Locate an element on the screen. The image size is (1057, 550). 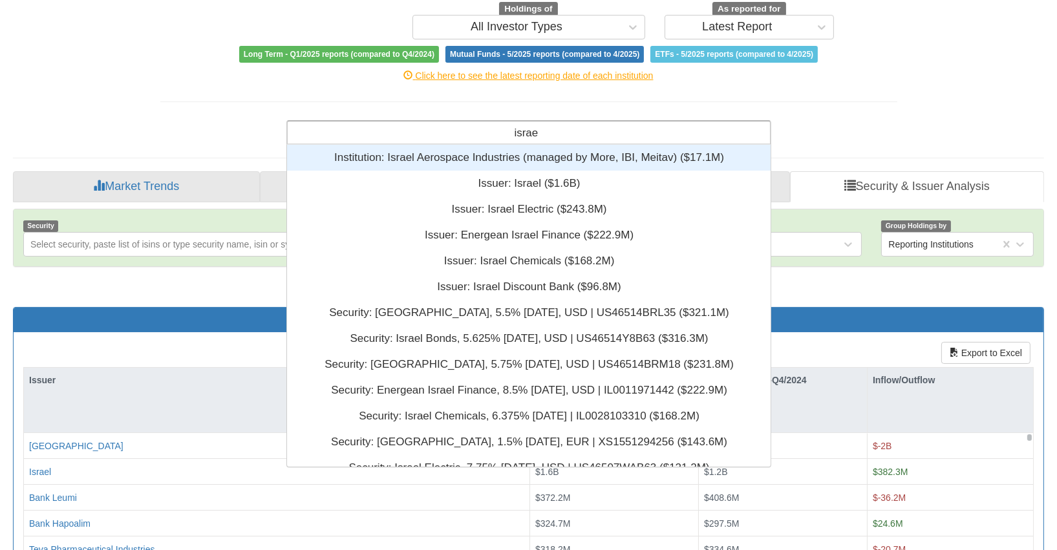
div: Latest Report is located at coordinates (737, 27).